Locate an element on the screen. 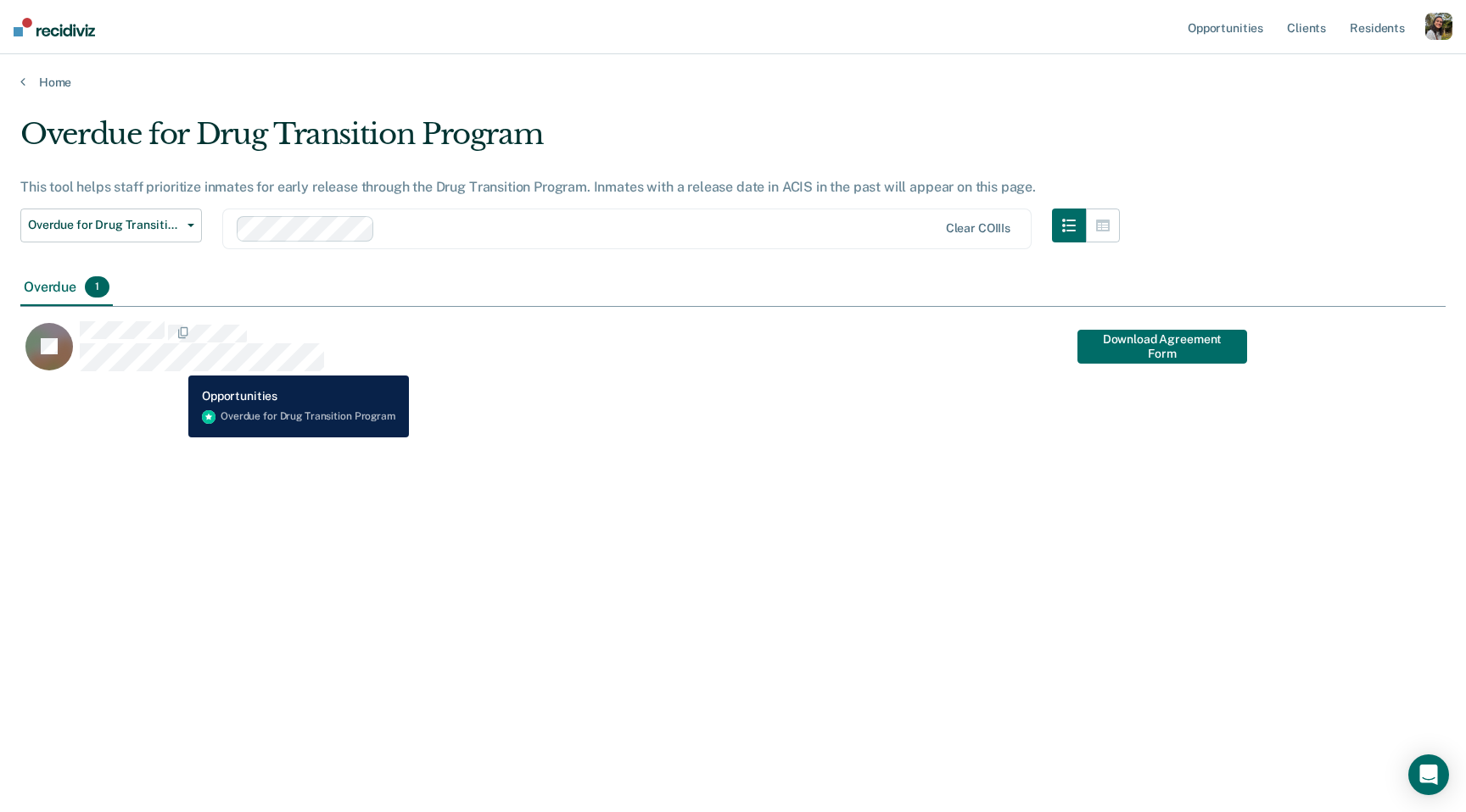 The image size is (1466, 812). a: Navigate to form link is located at coordinates (1162, 347).